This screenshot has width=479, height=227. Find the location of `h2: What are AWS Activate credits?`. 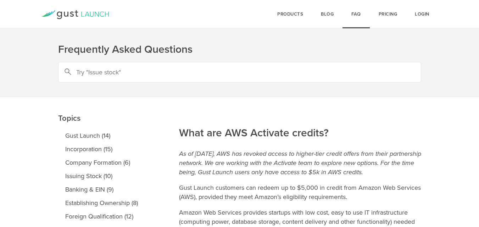

h2: What are AWS Activate credits? is located at coordinates (300, 109).